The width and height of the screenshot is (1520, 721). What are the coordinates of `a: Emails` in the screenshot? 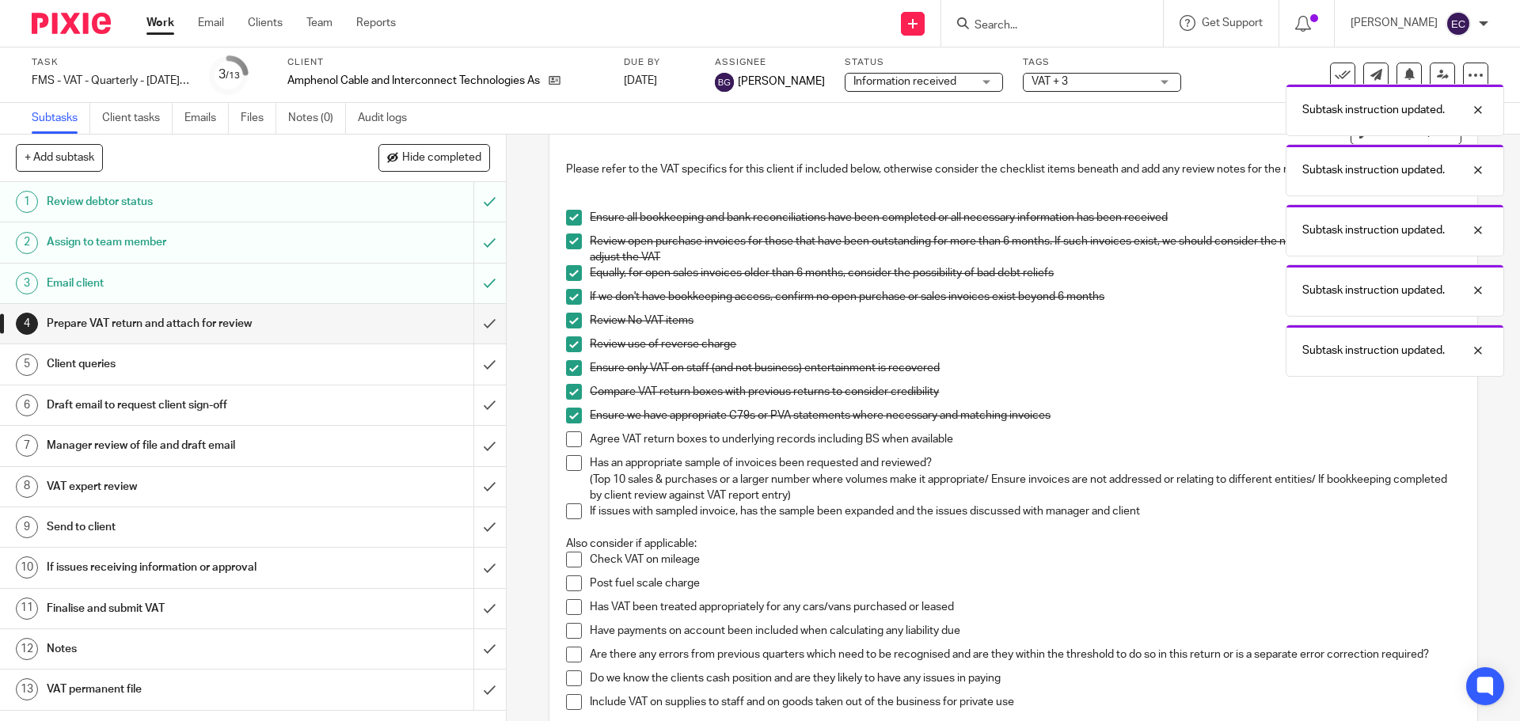 It's located at (207, 118).